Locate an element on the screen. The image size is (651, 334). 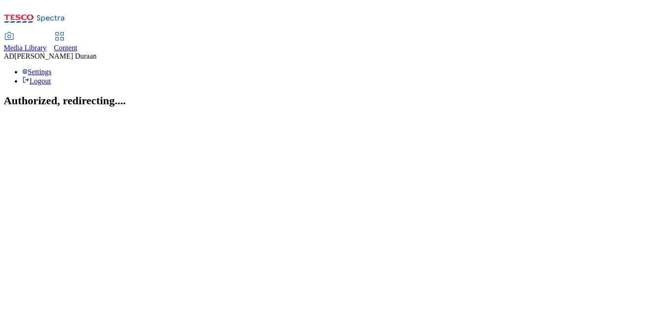
span: Content is located at coordinates (66, 48).